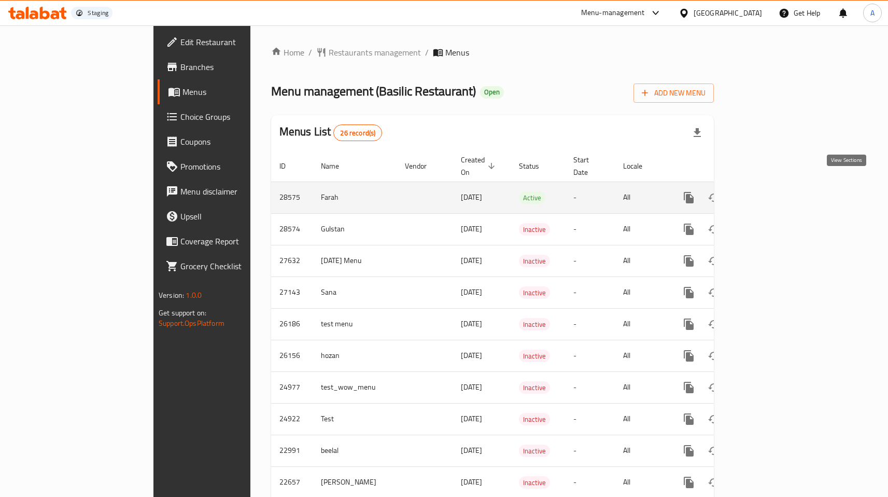 This screenshot has height=497, width=888. Describe the element at coordinates (355, 355) in the screenshot. I see `td: hozan` at that location.